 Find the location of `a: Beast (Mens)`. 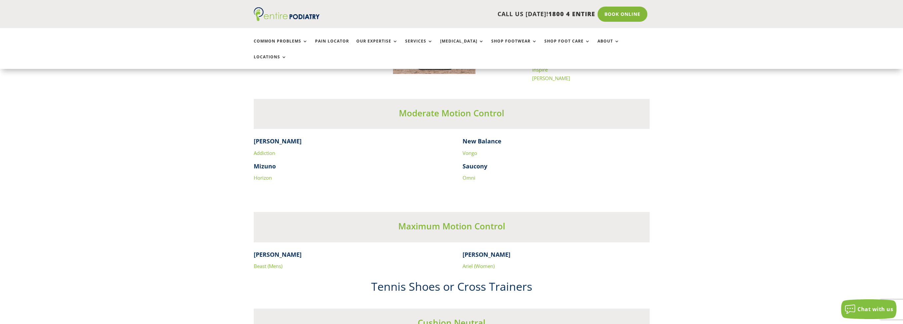

a: Beast (Mens) is located at coordinates (268, 266).